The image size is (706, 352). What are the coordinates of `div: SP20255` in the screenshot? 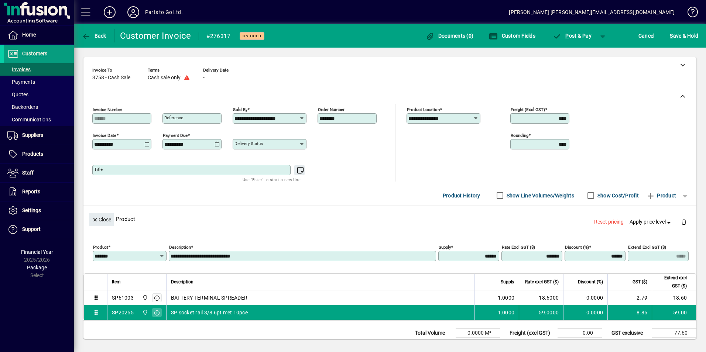 It's located at (123, 313).